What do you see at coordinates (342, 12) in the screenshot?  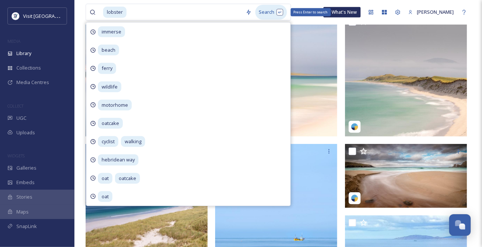 I see `div: What's New` at bounding box center [342, 12].